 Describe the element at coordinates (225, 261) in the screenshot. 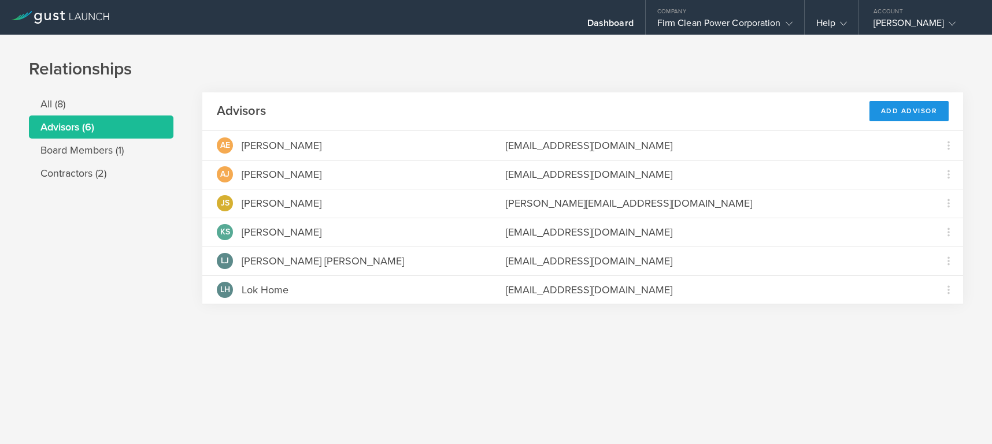

I see `span: LJ` at that location.